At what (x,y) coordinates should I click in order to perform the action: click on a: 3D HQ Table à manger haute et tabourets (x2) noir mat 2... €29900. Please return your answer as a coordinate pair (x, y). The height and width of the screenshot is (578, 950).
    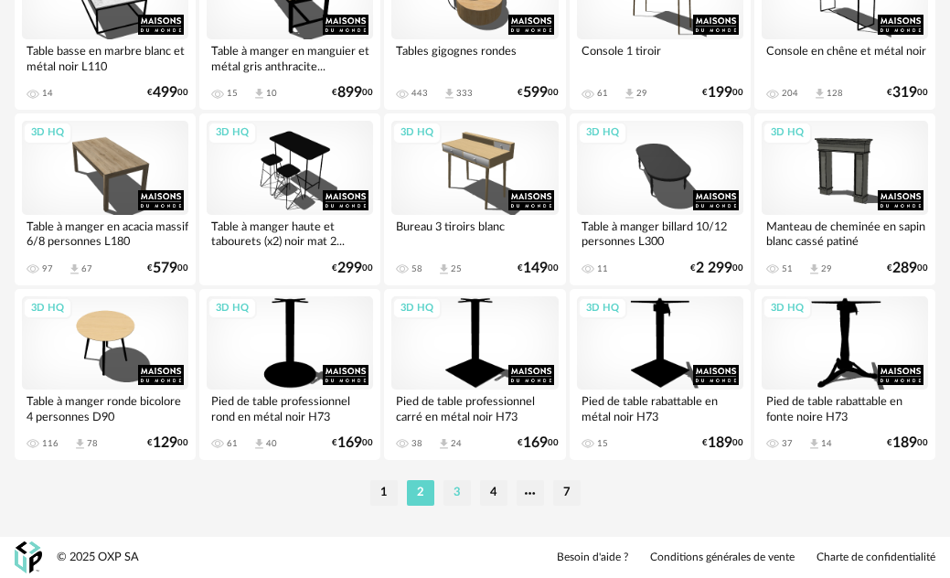
    Looking at the image, I should click on (290, 198).